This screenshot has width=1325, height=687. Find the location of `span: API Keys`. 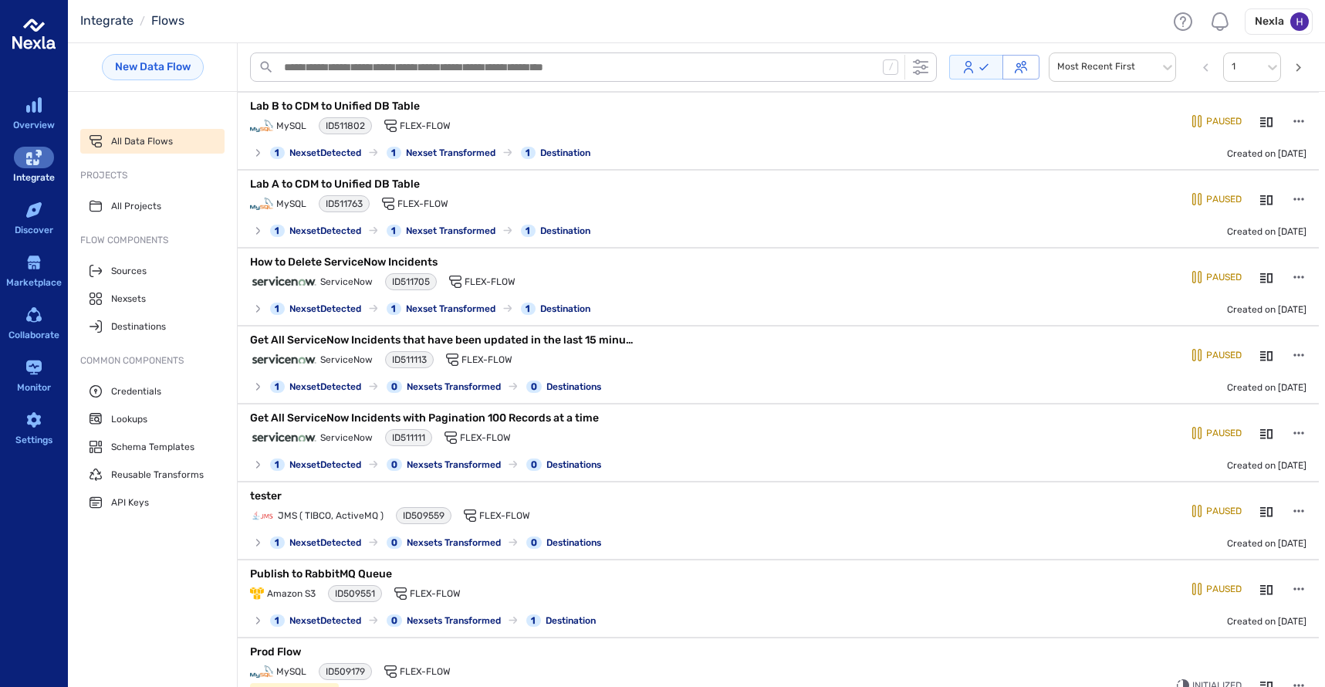

span: API Keys is located at coordinates (130, 503).